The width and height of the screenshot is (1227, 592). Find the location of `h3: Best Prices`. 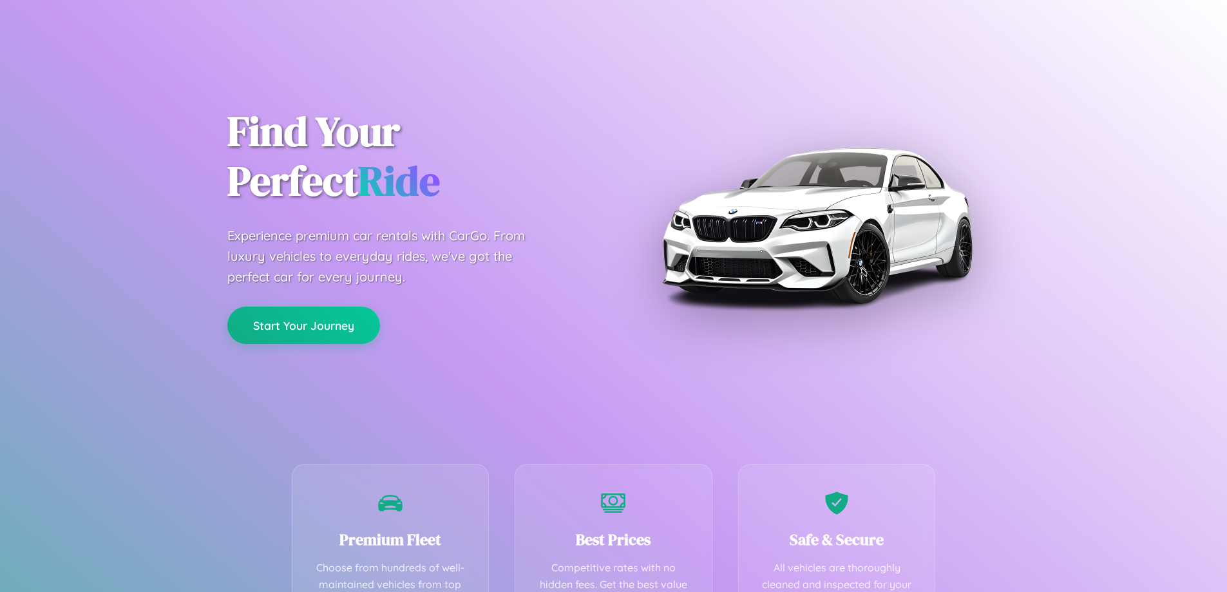

h3: Best Prices is located at coordinates (613, 539).